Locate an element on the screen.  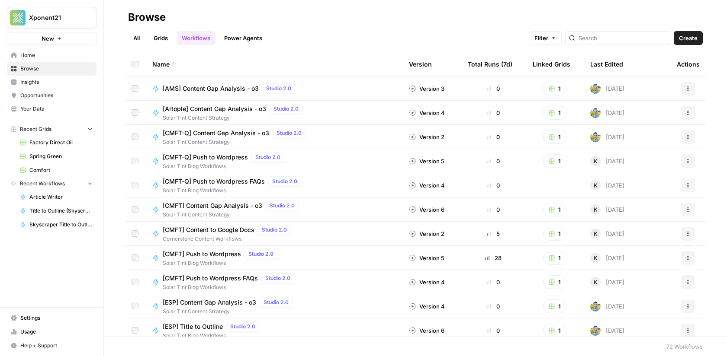
span: Title to Outline (Skyscraper Test) is located at coordinates (61, 211).